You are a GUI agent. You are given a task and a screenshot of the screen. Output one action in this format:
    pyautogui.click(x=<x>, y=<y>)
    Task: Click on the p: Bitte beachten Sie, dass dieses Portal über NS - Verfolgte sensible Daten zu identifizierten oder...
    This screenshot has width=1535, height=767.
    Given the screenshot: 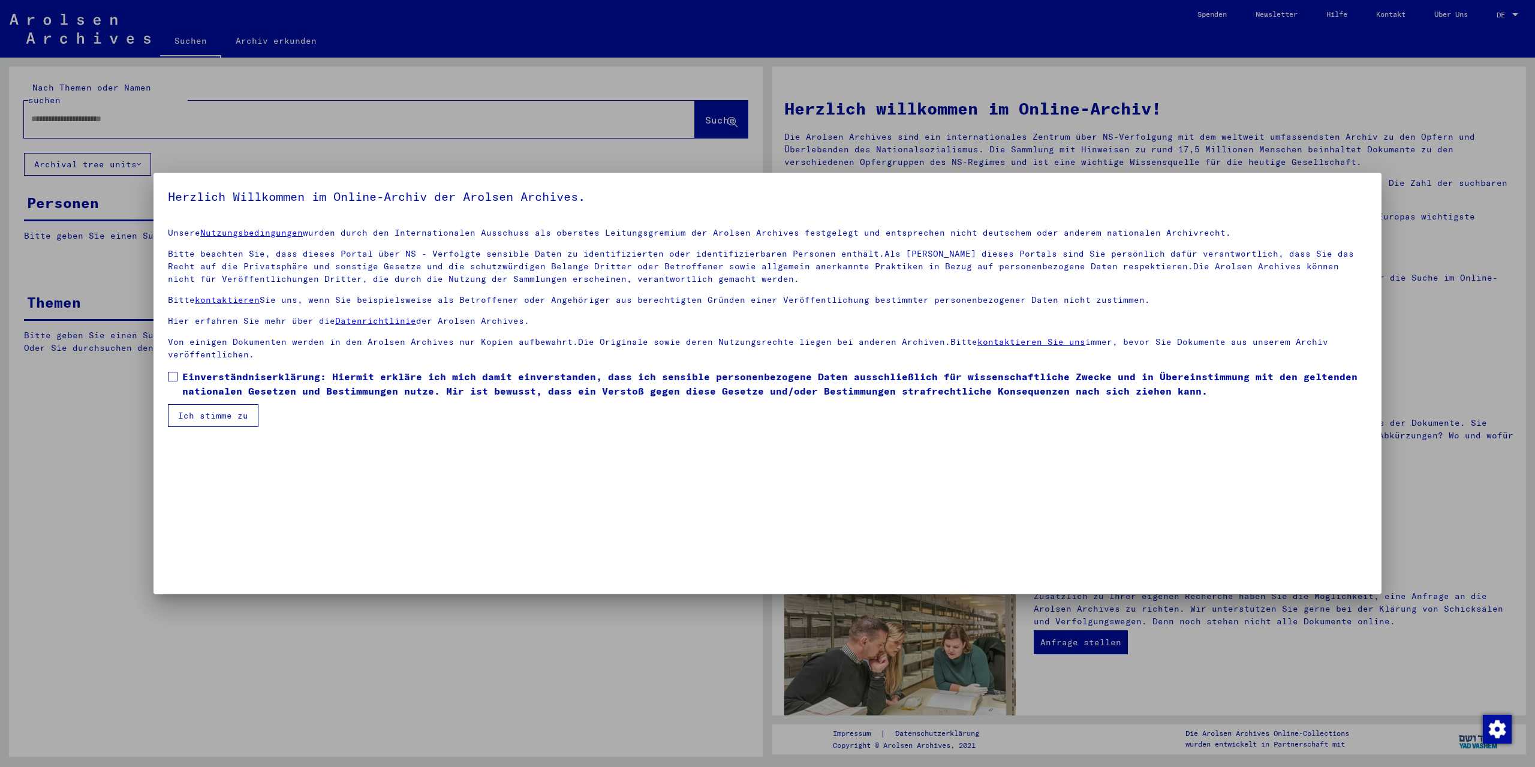 What is the action you would take?
    pyautogui.click(x=768, y=266)
    